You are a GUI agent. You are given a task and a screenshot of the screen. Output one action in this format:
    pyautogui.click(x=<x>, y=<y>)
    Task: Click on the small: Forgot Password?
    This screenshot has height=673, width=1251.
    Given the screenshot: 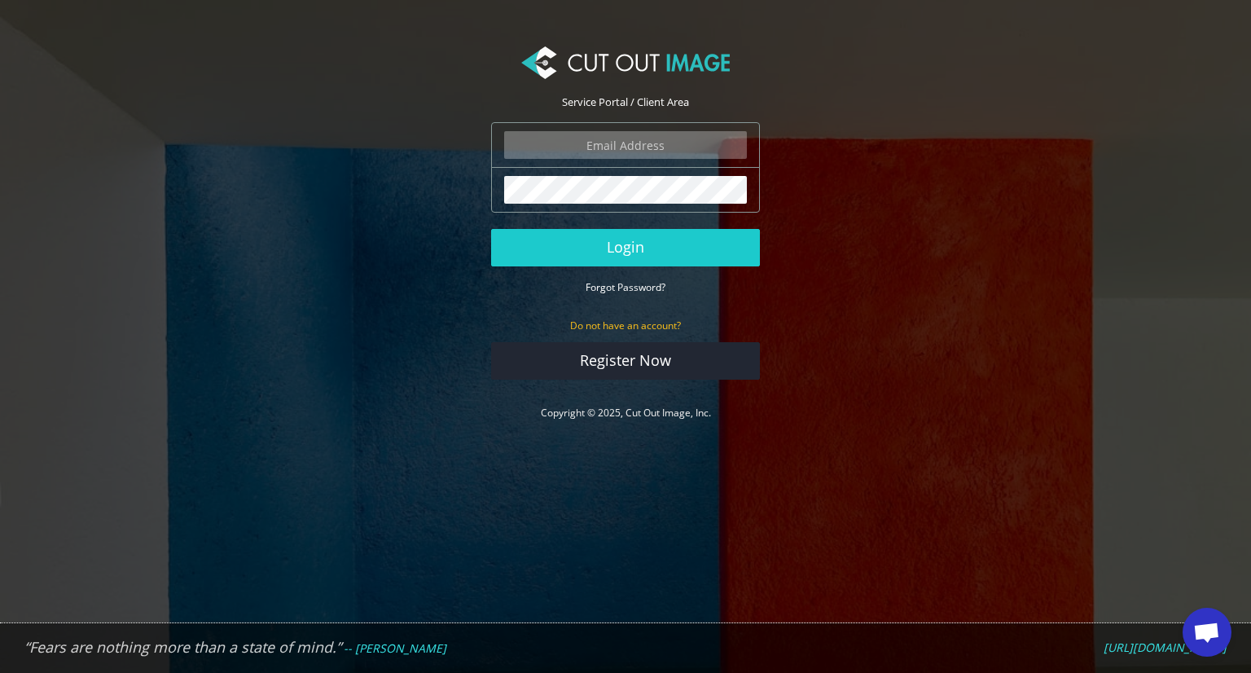 What is the action you would take?
    pyautogui.click(x=626, y=287)
    